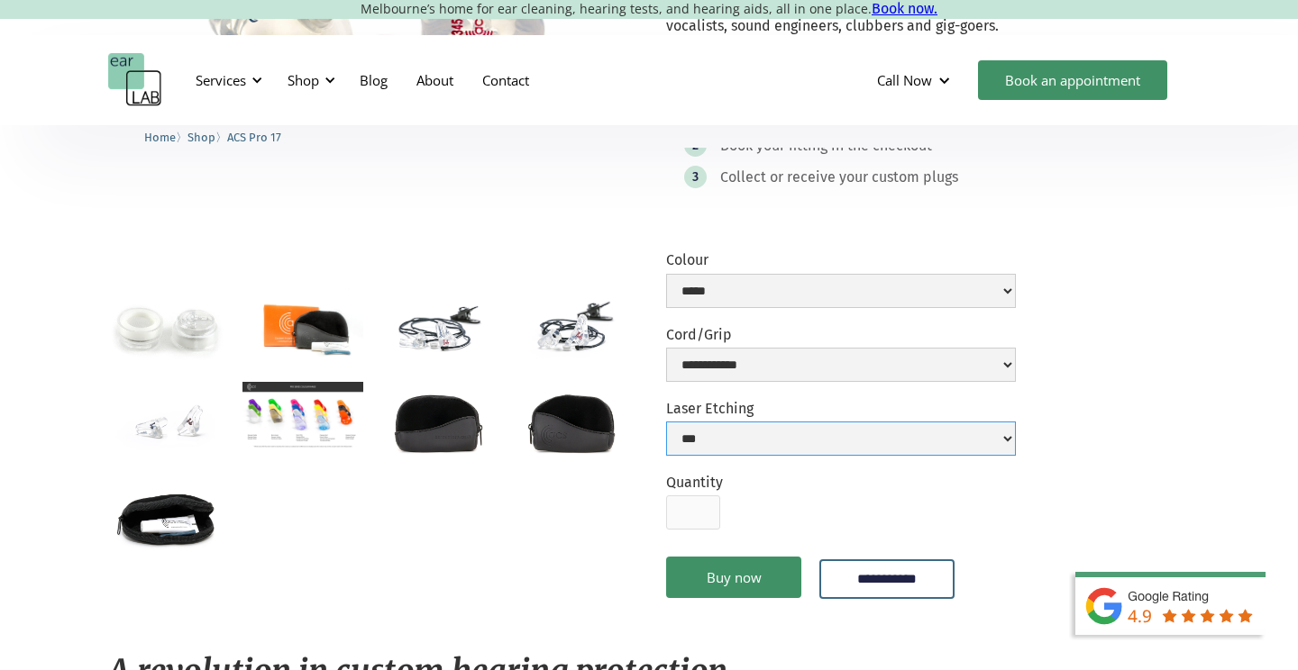  Describe the element at coordinates (254, 136) in the screenshot. I see `a: ACS Pro 17` at that location.